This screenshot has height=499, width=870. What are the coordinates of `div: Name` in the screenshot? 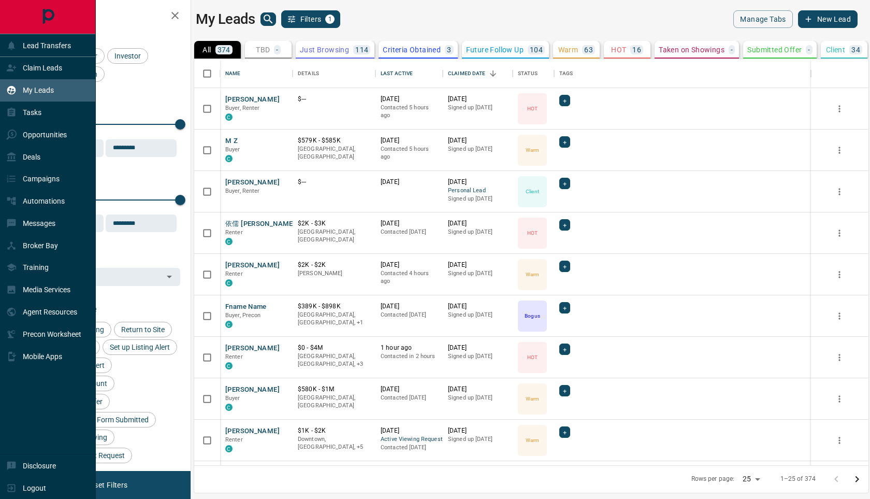 It's located at (256, 74).